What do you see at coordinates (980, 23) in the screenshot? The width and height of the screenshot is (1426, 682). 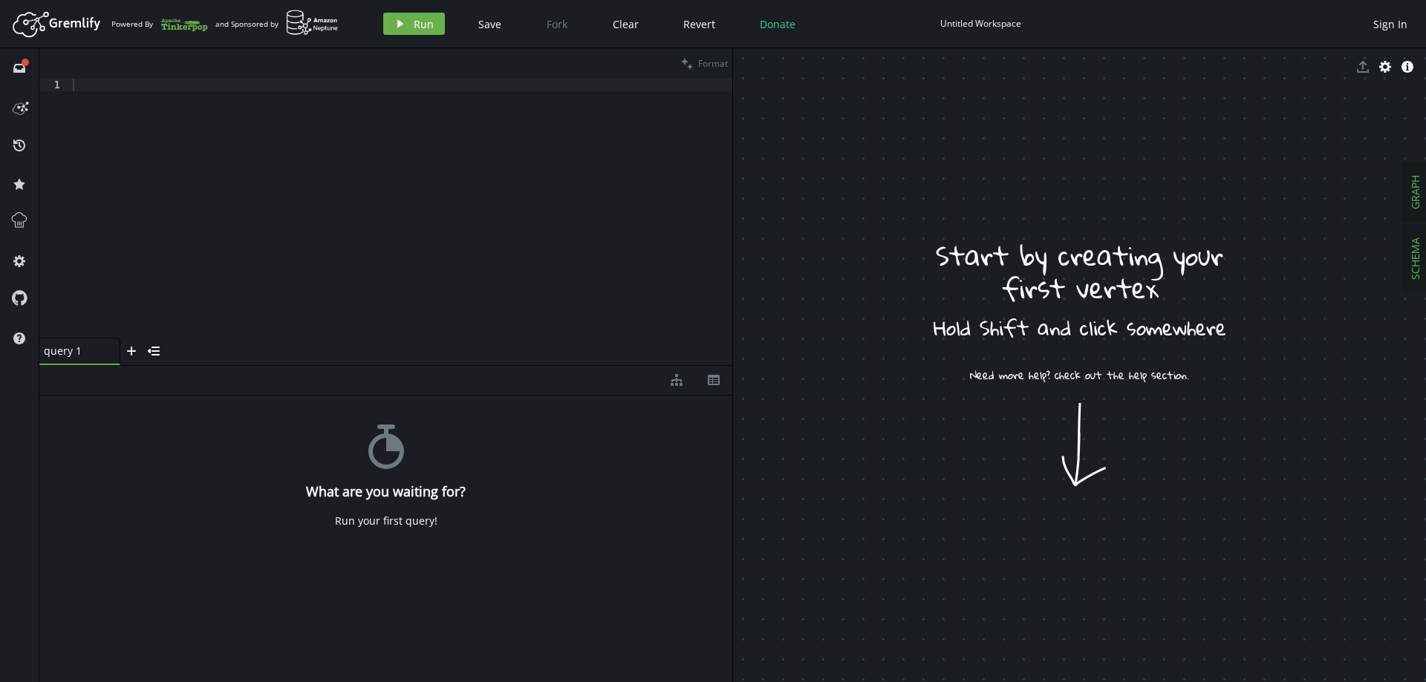 I see `div: Untitled Workspace` at bounding box center [980, 23].